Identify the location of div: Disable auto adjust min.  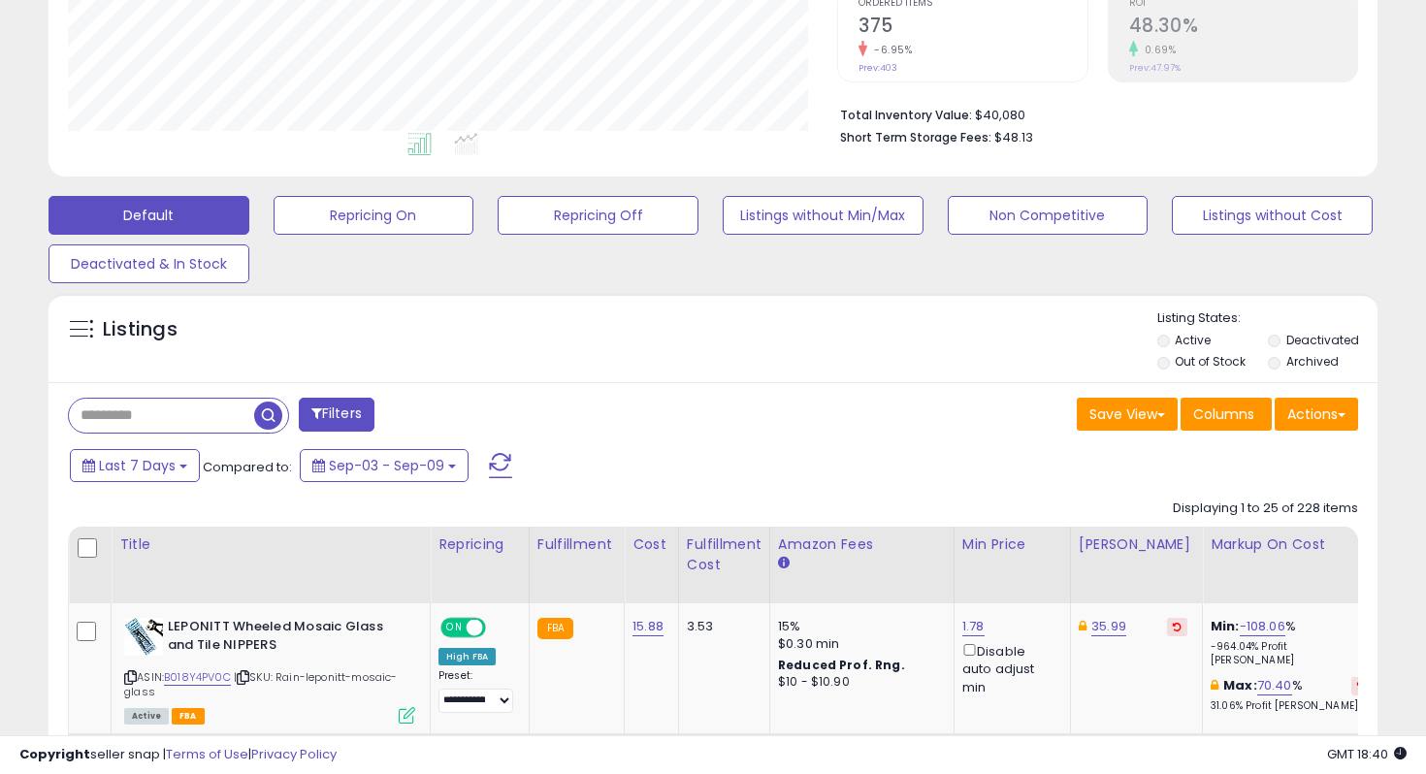
(1009, 669).